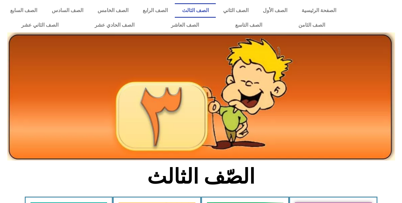  Describe the element at coordinates (249, 25) in the screenshot. I see `a: الصف التاسع` at that location.